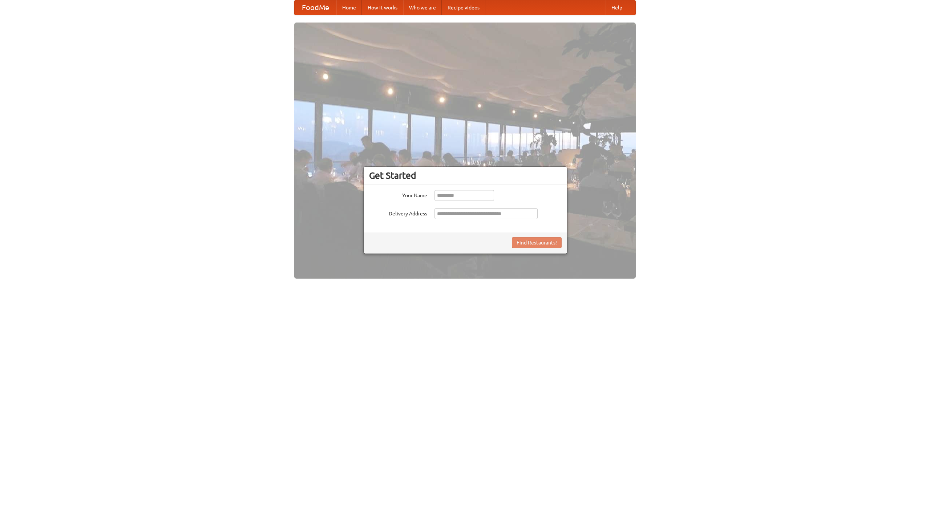 The height and width of the screenshot is (514, 930). What do you see at coordinates (617, 8) in the screenshot?
I see `a: Help` at bounding box center [617, 8].